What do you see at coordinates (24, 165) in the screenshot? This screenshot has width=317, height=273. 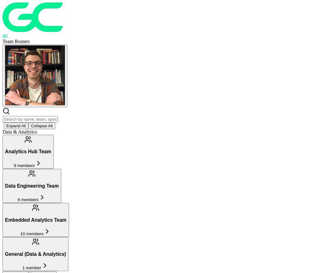 I see `span: 8 members` at bounding box center [24, 165].